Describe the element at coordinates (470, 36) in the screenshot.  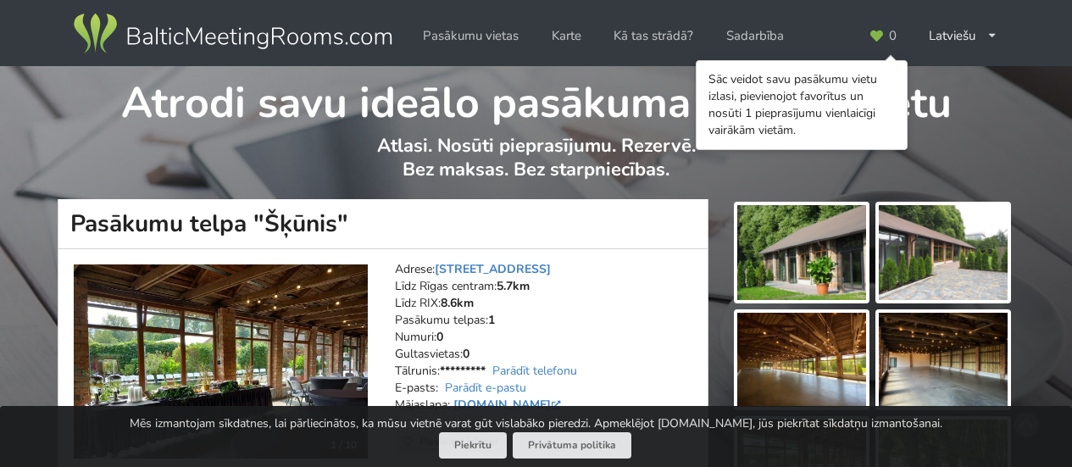
I see `a: Pasākumu vietas` at that location.